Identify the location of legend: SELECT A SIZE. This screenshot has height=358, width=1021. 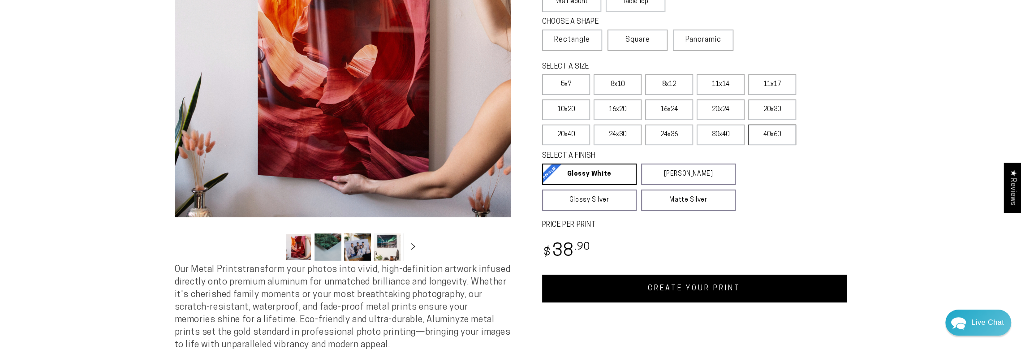
(632, 67).